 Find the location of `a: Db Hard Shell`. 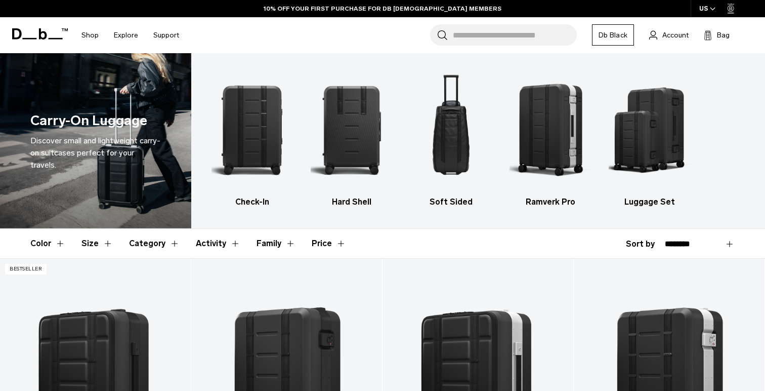

a: Db Hard Shell is located at coordinates (351, 138).